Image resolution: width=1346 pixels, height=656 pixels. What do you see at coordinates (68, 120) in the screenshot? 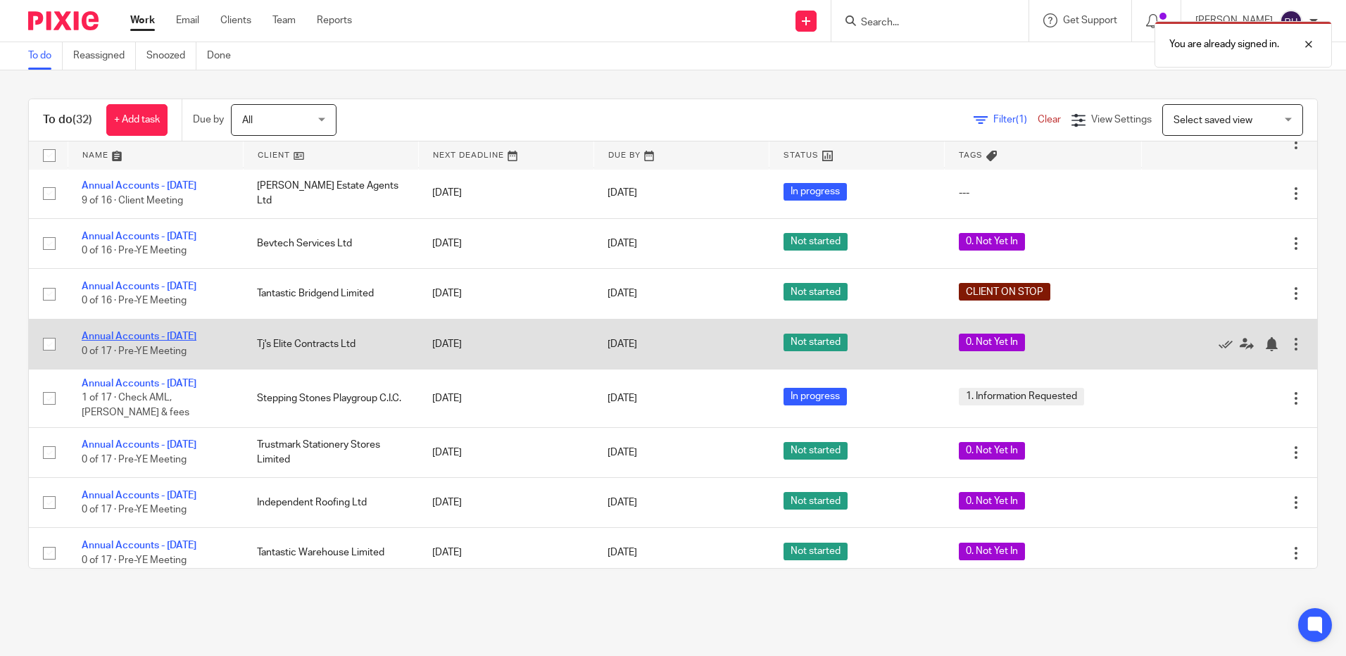
I see `h1: To do` at bounding box center [68, 120].